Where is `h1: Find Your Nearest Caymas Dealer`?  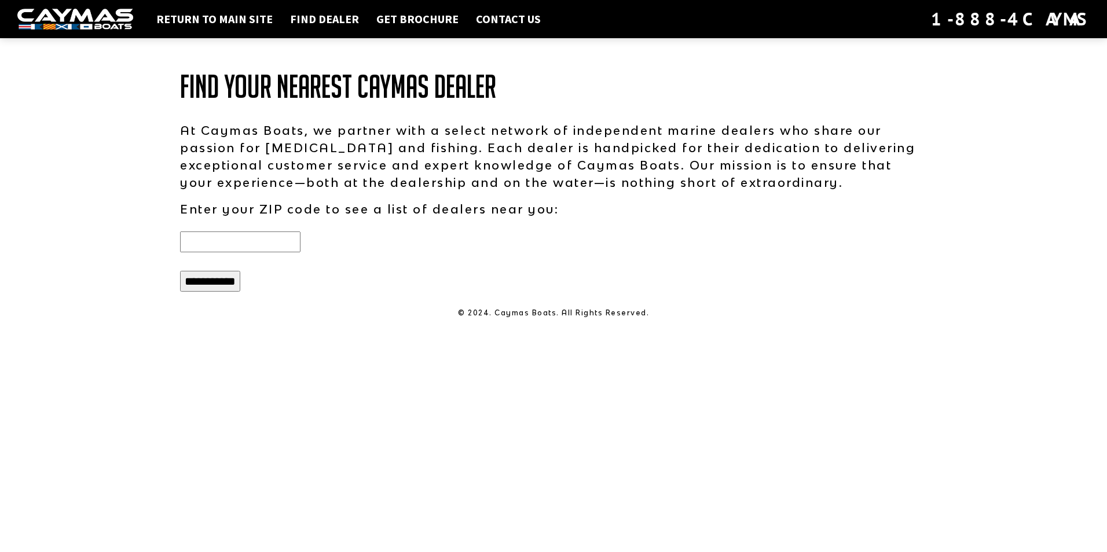 h1: Find Your Nearest Caymas Dealer is located at coordinates (554, 87).